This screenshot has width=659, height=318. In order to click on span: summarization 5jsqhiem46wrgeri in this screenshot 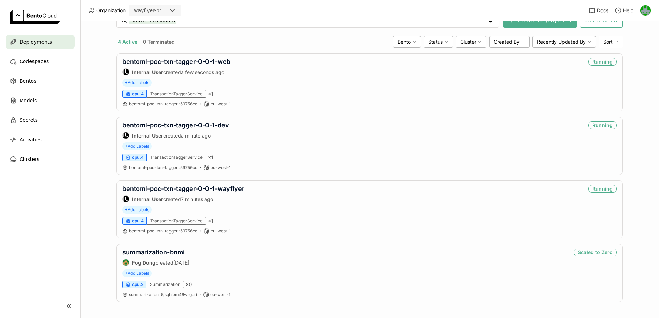, I will do `click(163, 294)`.